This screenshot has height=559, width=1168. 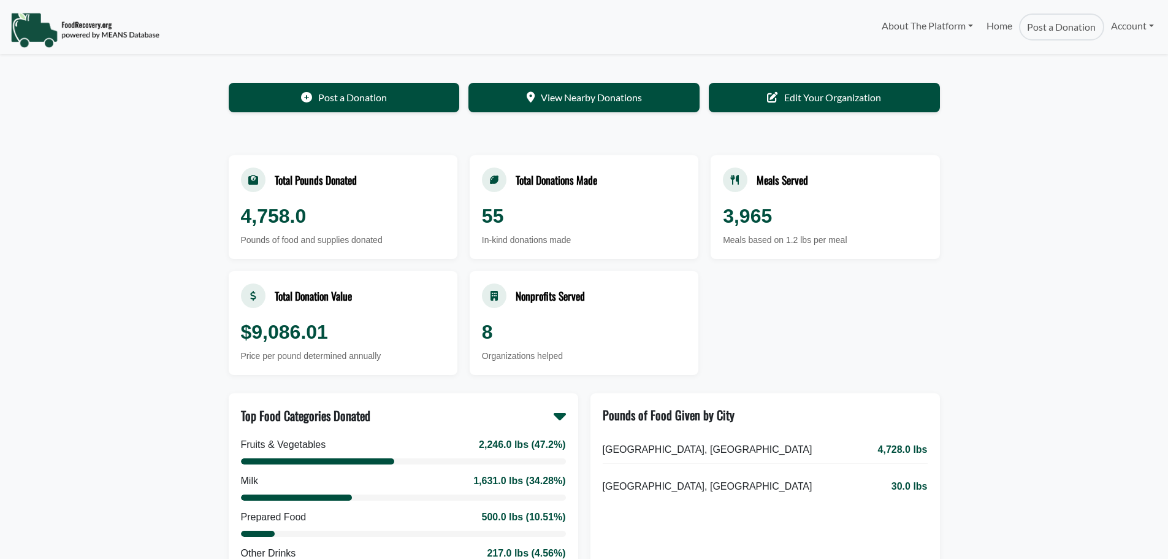 I want to click on div: Total Donation Value, so click(x=313, y=296).